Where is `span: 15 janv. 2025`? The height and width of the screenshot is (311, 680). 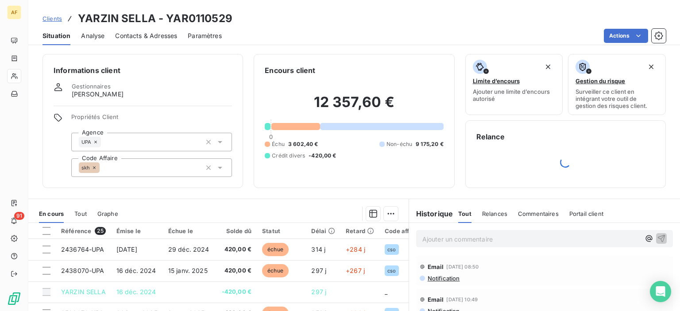
span: 15 janv. 2025 is located at coordinates (188, 271).